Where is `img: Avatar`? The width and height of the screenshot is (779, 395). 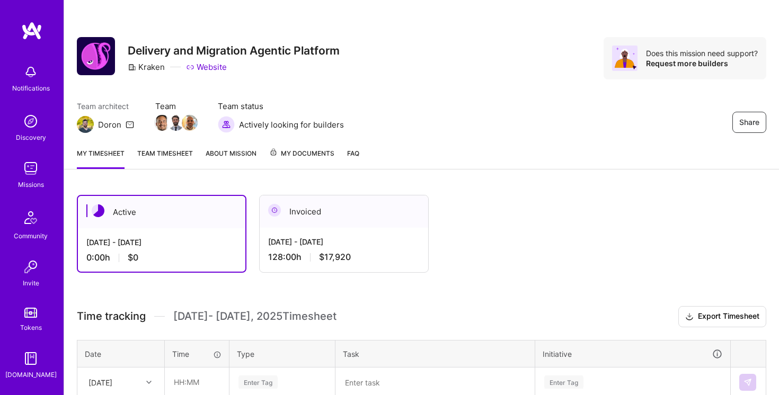 img: Avatar is located at coordinates (625, 58).